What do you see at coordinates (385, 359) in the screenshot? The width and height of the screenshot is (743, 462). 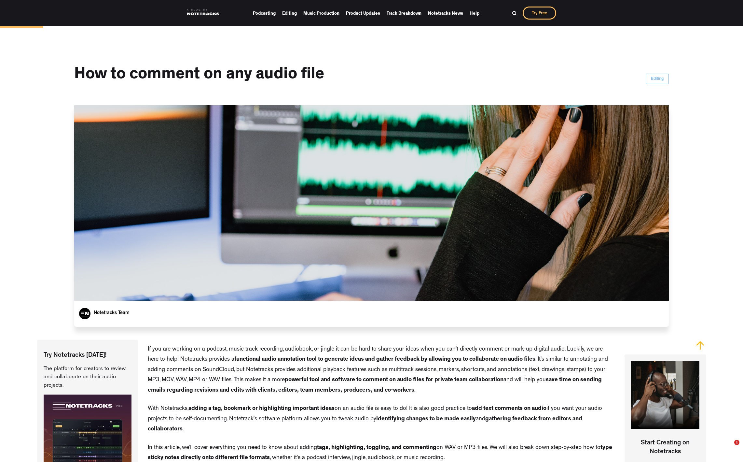 I see `strong: functional audio annotation tool to generate ideas and gather feedback by allowing you to collabo...` at bounding box center [385, 359].